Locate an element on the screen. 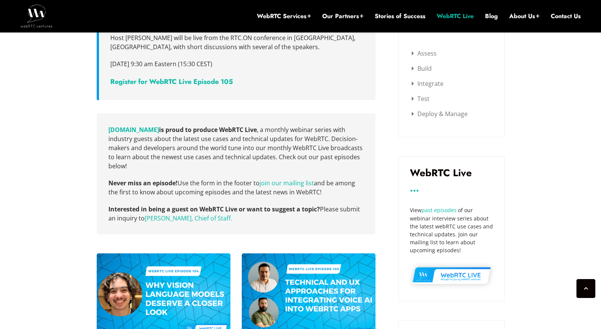 The image size is (601, 329). a: WebRTC Live is located at coordinates (455, 16).